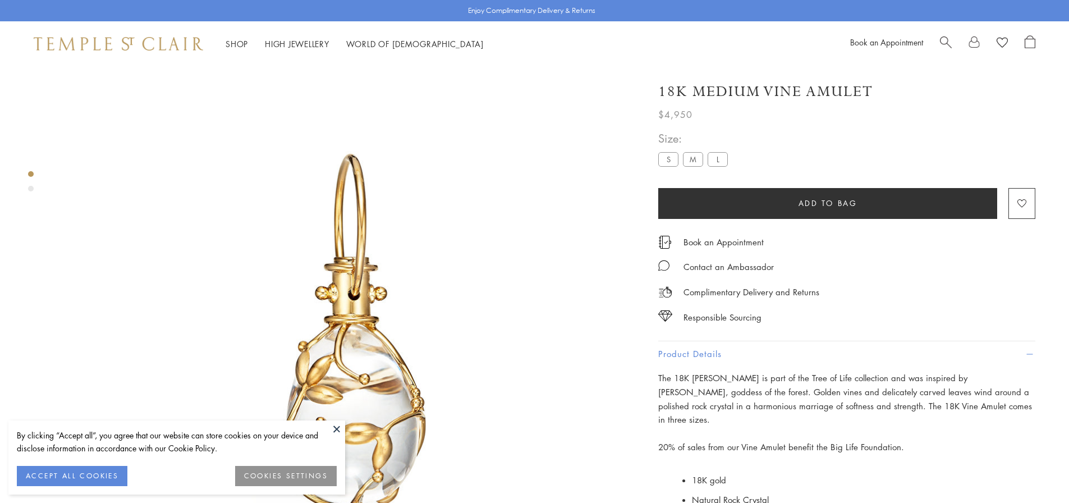 This screenshot has height=503, width=1069. Describe the element at coordinates (827, 203) in the screenshot. I see `button: Add to bag` at that location.